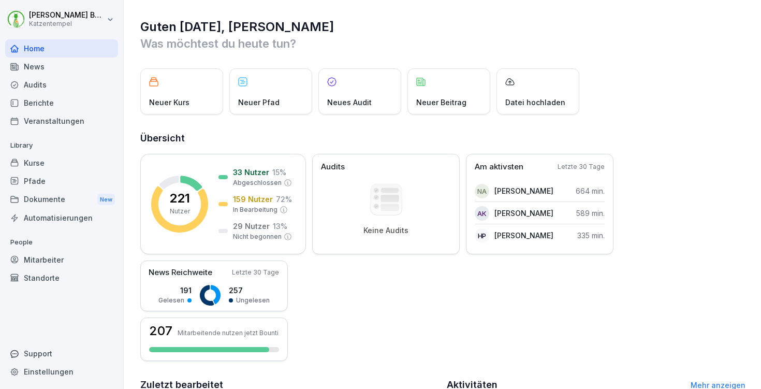 The height and width of the screenshot is (389, 761). What do you see at coordinates (62, 66) in the screenshot?
I see `div: News` at bounding box center [62, 66].